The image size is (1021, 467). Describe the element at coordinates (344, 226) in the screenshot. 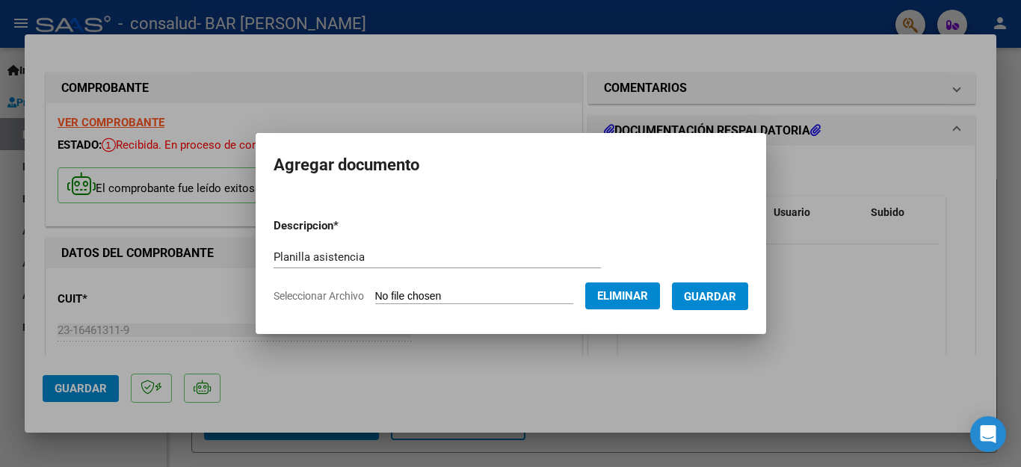

I see `p: Descripcion` at that location.